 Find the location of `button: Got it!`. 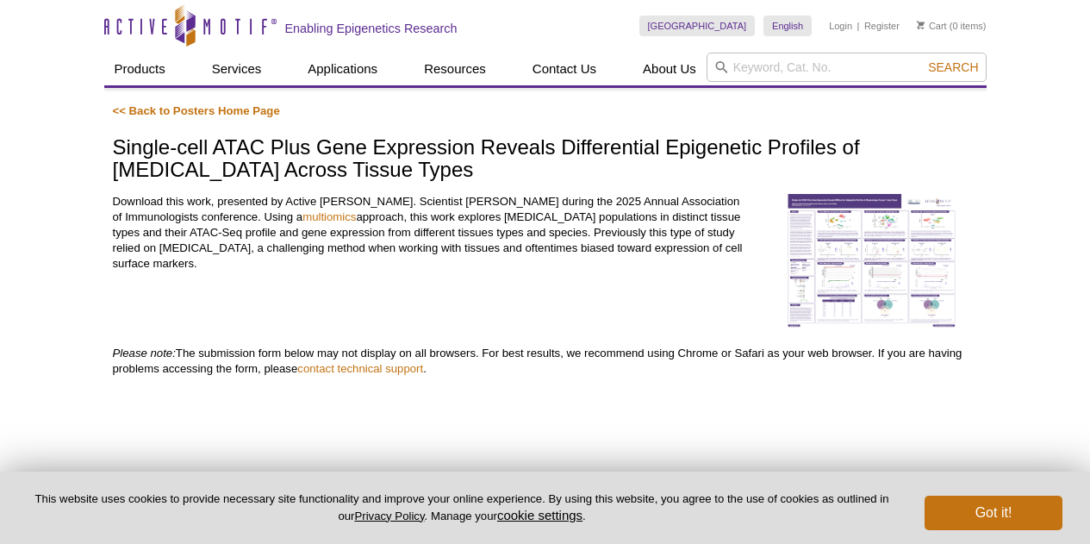

button: Got it! is located at coordinates (993, 513).